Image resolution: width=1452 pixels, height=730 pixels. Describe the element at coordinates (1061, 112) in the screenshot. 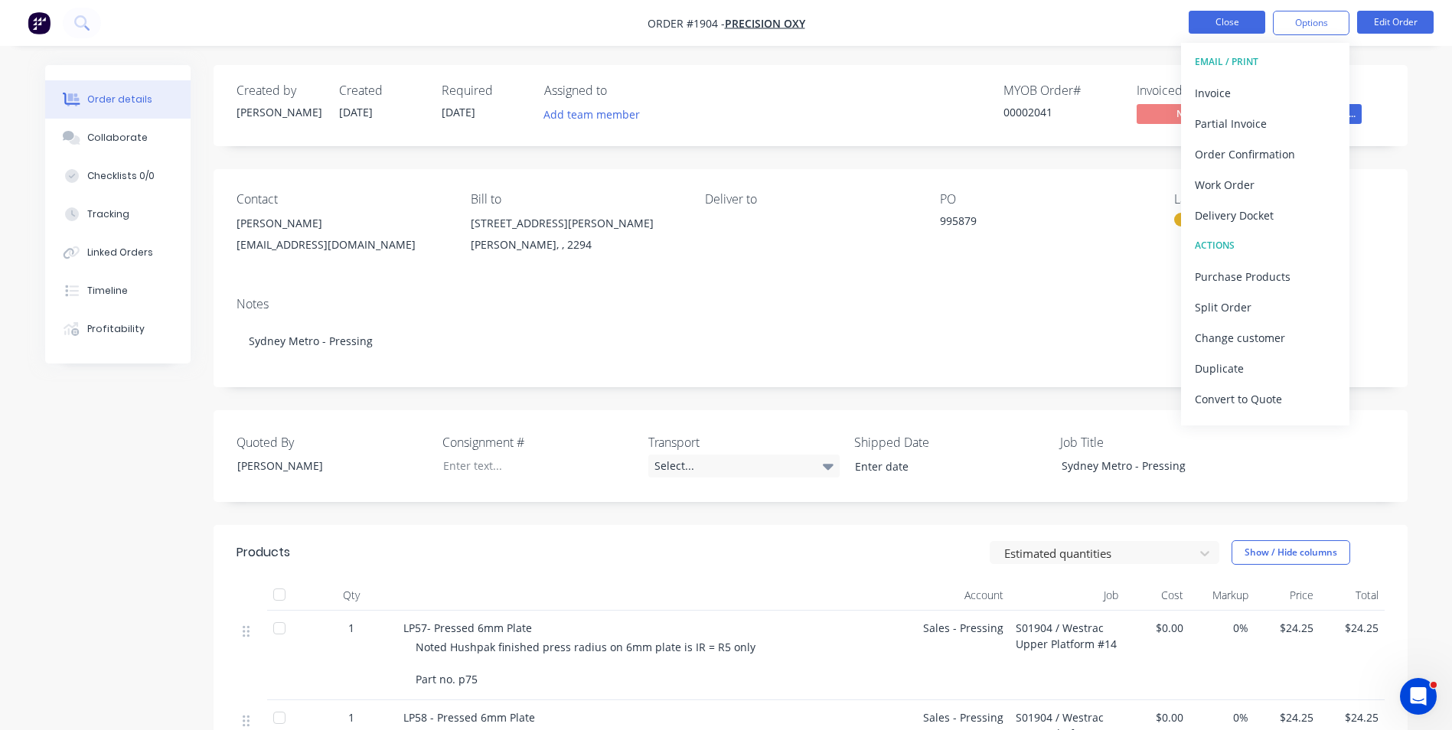

I see `div: 00002041` at that location.